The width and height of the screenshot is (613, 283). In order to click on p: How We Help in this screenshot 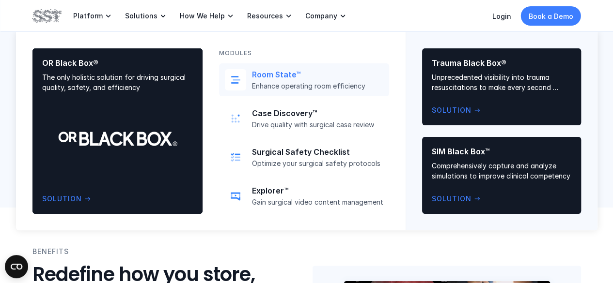, I will do `click(202, 16)`.